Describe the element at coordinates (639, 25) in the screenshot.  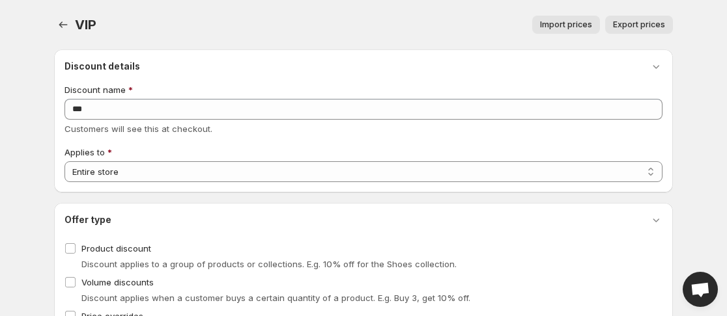
I see `button: Export prices` at that location.